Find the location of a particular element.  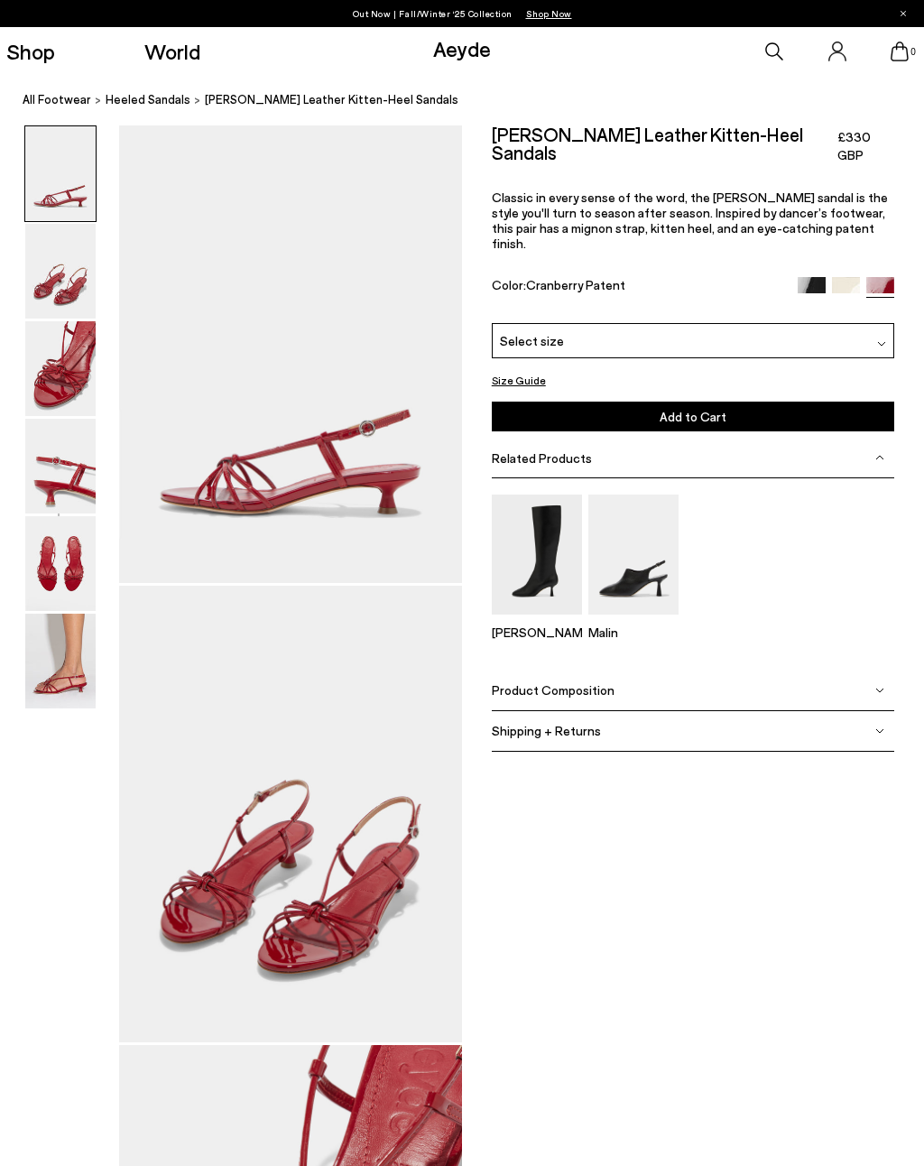

button: Size Guide is located at coordinates (519, 380).